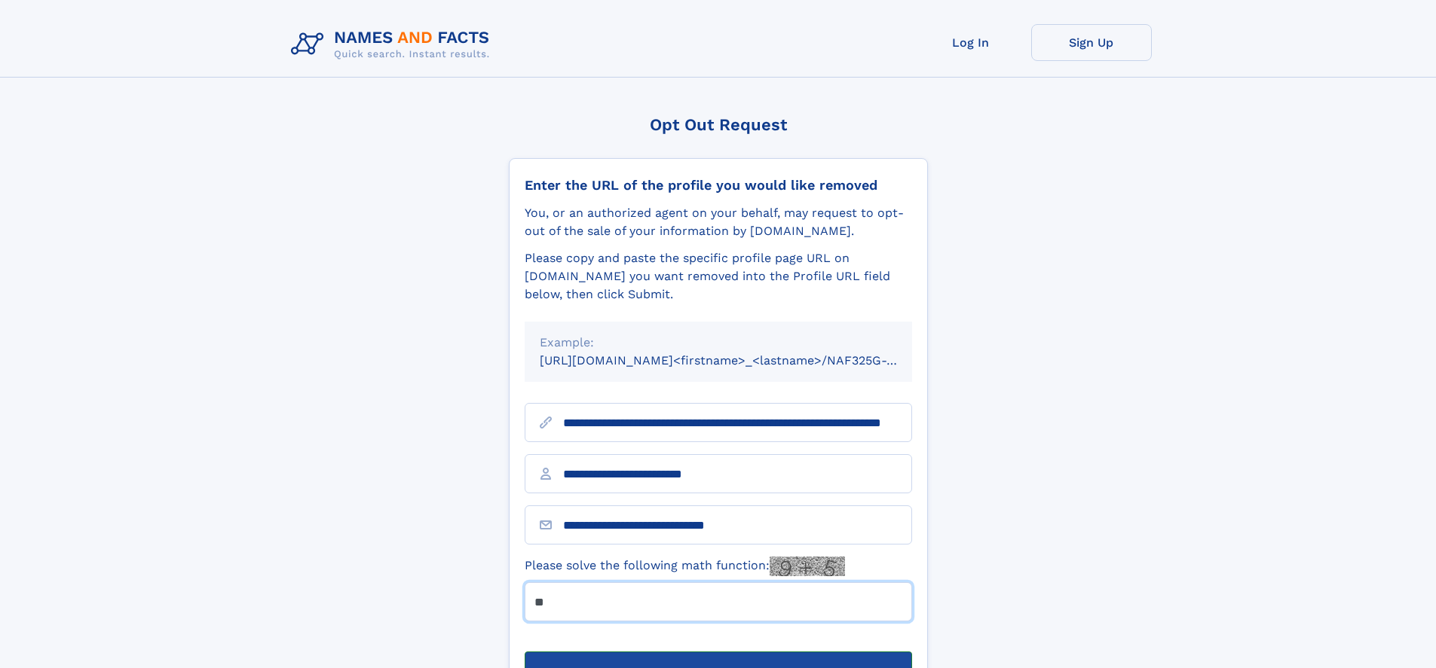  What do you see at coordinates (718, 222) in the screenshot?
I see `div: You, or an authorized agent on your behalf, may request to opt-out of the sale of your informatio...` at bounding box center [718, 222].